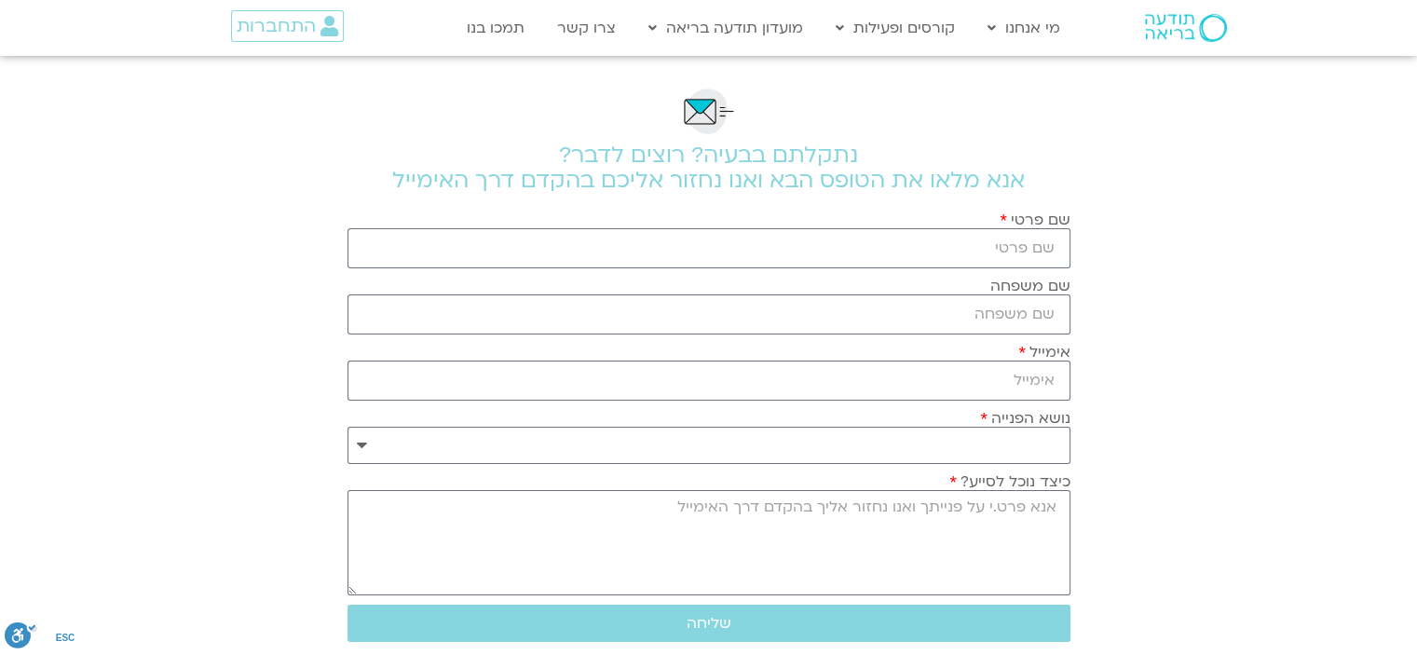  Describe the element at coordinates (726, 28) in the screenshot. I see `a: מועדון תודעה בריאה` at that location.